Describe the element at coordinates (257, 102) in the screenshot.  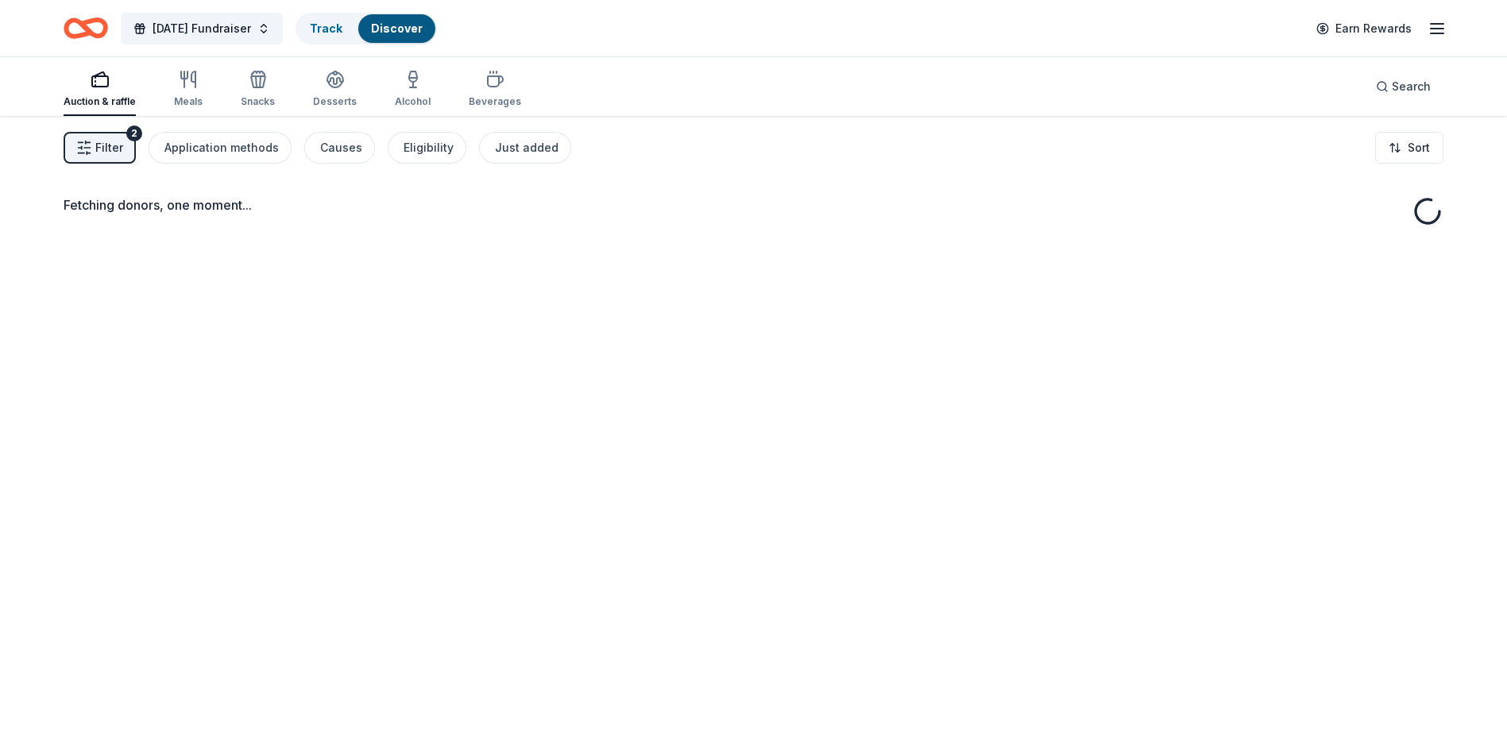
I see `div: Snacks` at that location.